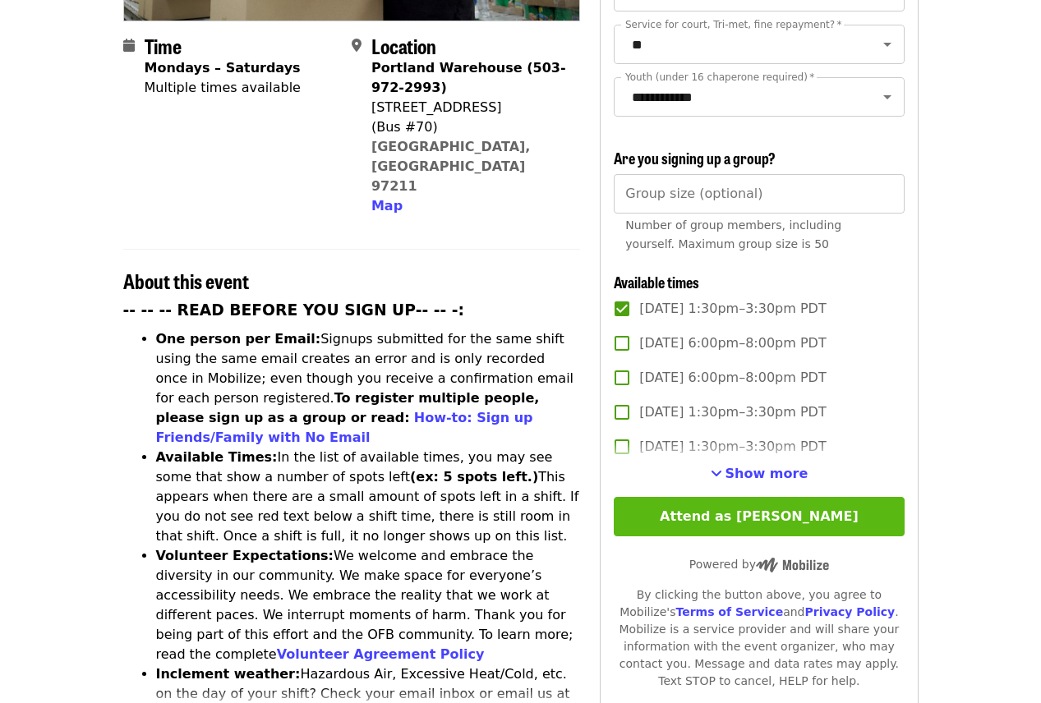 The image size is (1041, 703). What do you see at coordinates (403, 45) in the screenshot?
I see `span: Location` at bounding box center [403, 45].